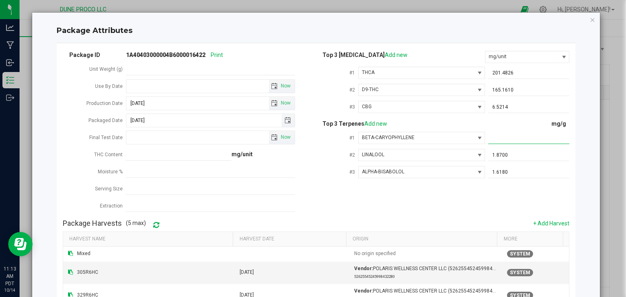  Describe the element at coordinates (416, 73) in the screenshot. I see `span: THCA` at that location.